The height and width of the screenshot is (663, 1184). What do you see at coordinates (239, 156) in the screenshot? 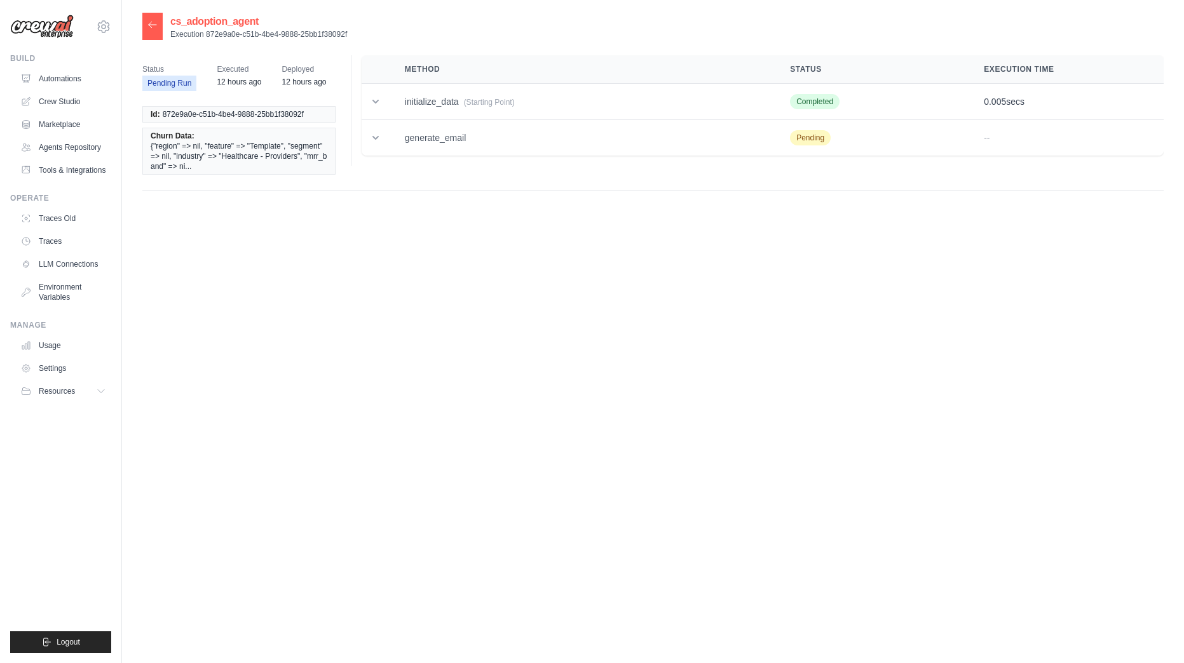
I see `span: {"region" => nil, "feature" => "Template", "segment" => nil, "industry" => "Healthcare - Provider...` at bounding box center [239, 156].